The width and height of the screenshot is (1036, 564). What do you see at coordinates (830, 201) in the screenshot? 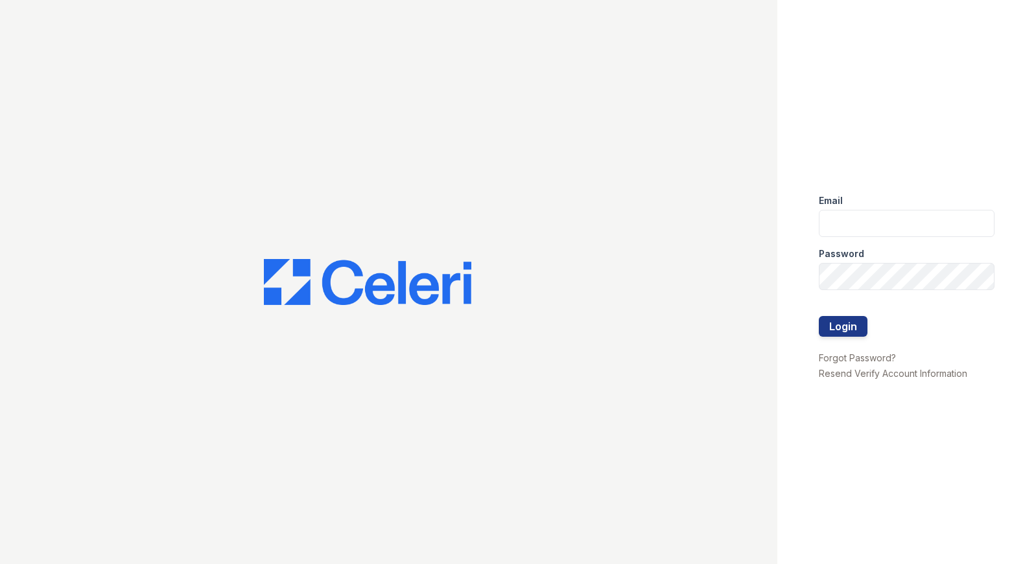
I see `label: Email` at bounding box center [830, 201].